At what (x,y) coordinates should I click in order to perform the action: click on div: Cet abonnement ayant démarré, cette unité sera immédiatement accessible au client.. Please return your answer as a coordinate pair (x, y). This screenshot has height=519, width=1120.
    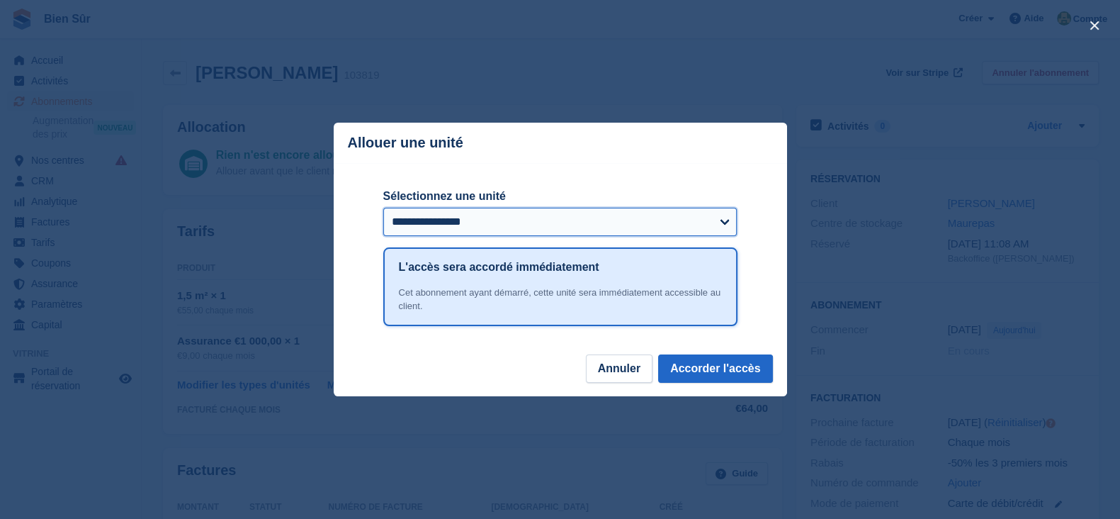
    Looking at the image, I should click on (560, 299).